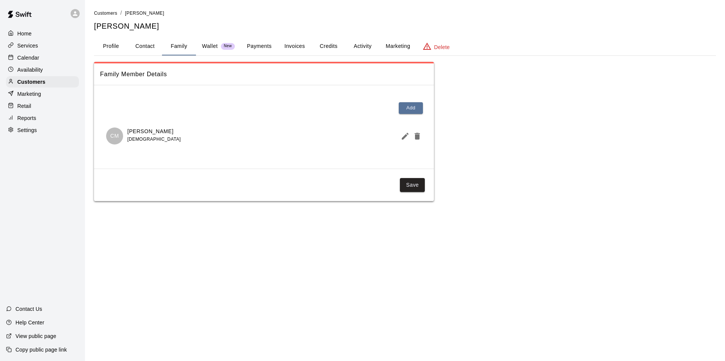 The width and height of the screenshot is (725, 361). What do you see at coordinates (27, 118) in the screenshot?
I see `p: Reports` at bounding box center [27, 118].